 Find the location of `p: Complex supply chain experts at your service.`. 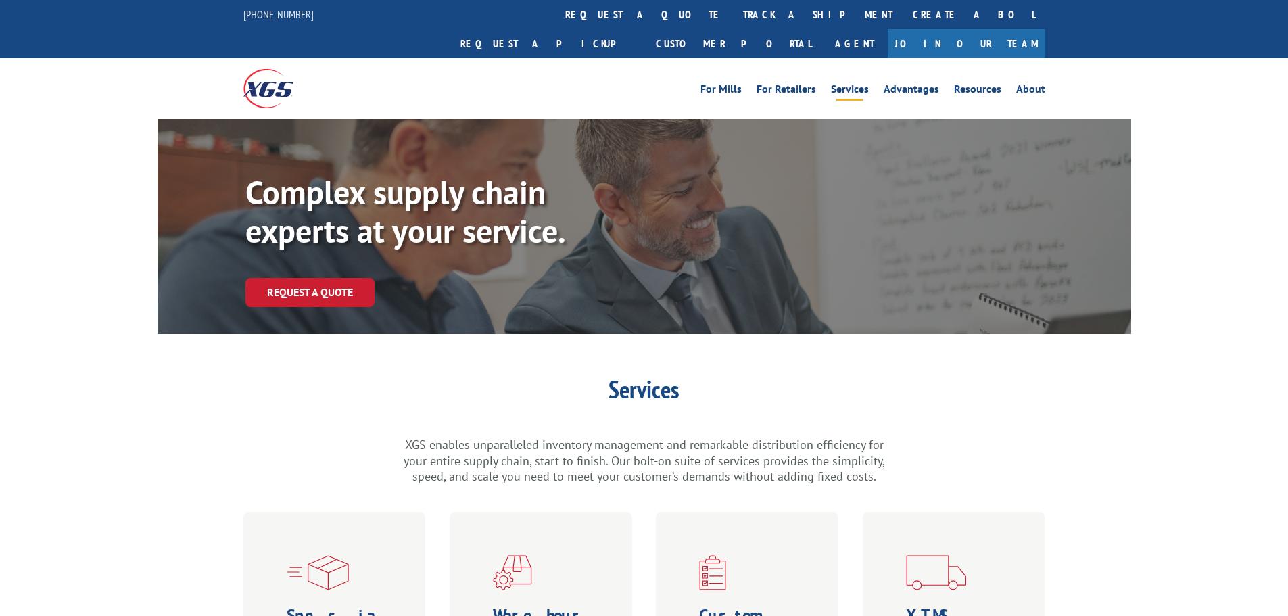

p: Complex supply chain experts at your service. is located at coordinates (448, 212).